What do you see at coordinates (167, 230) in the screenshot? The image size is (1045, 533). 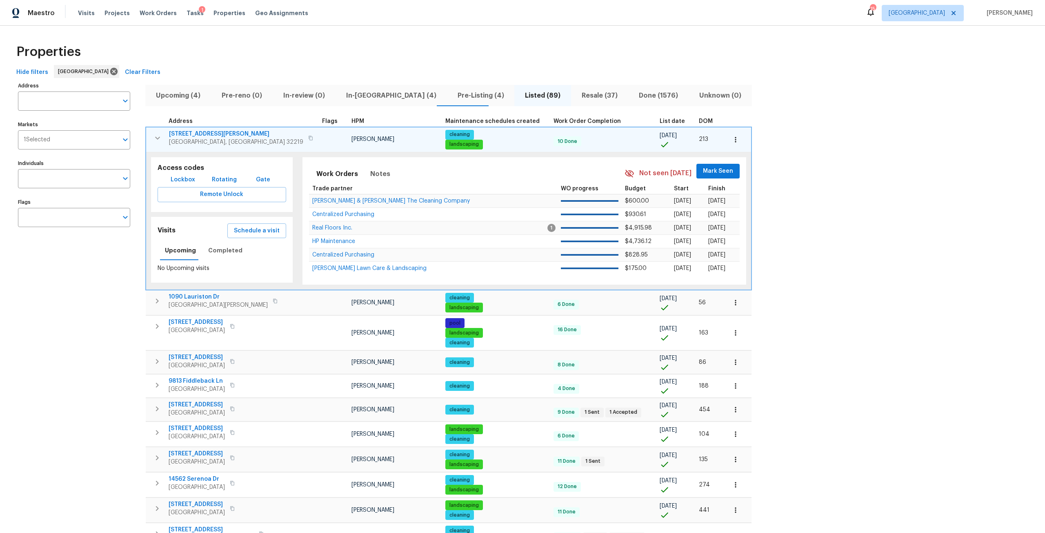 I see `h5: Visits` at bounding box center [167, 230].